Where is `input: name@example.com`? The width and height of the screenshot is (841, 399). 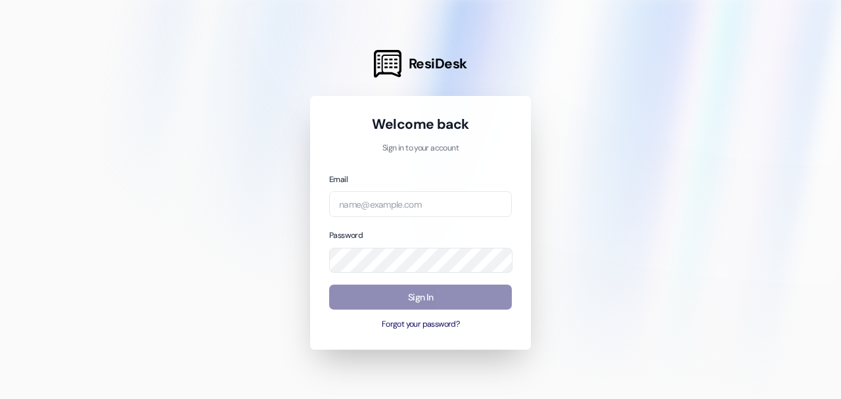 input: name@example.com is located at coordinates (420, 204).